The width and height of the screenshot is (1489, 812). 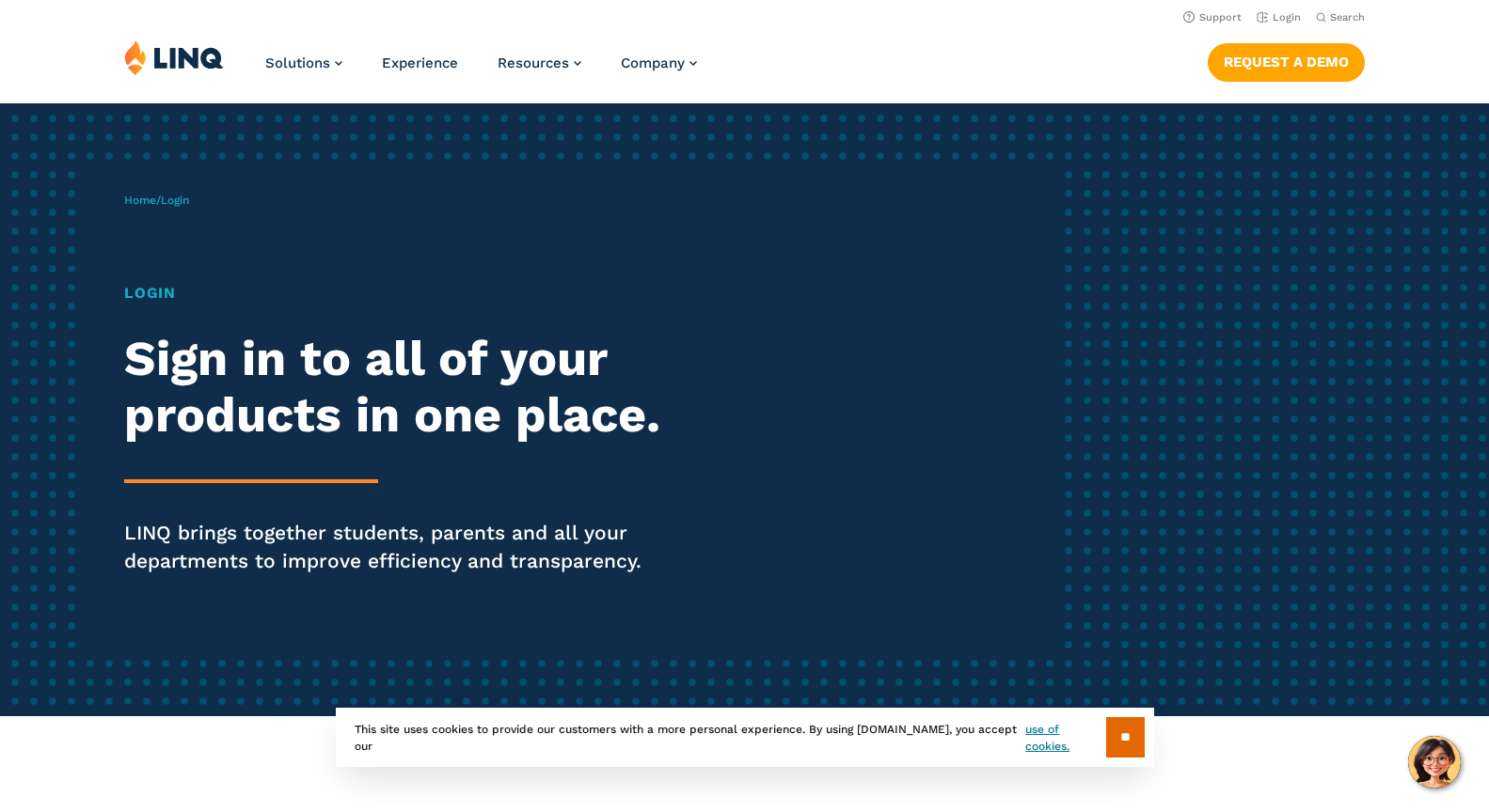 I want to click on h2: Sign in to all of your products in one place., so click(x=411, y=387).